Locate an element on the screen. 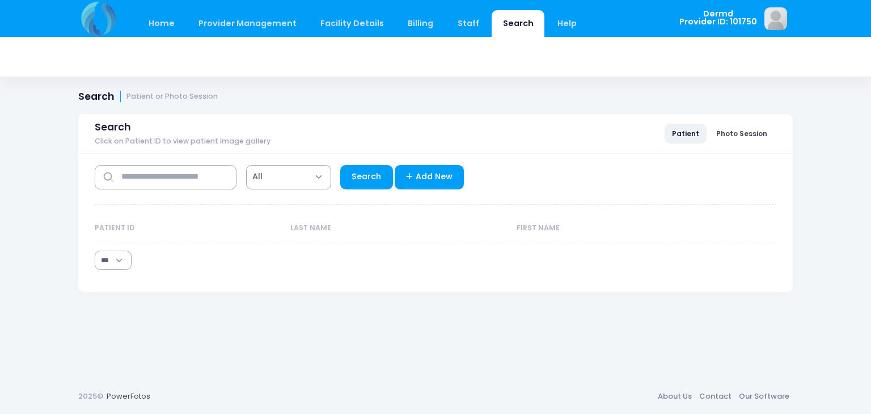  a: Contact is located at coordinates (715, 396).